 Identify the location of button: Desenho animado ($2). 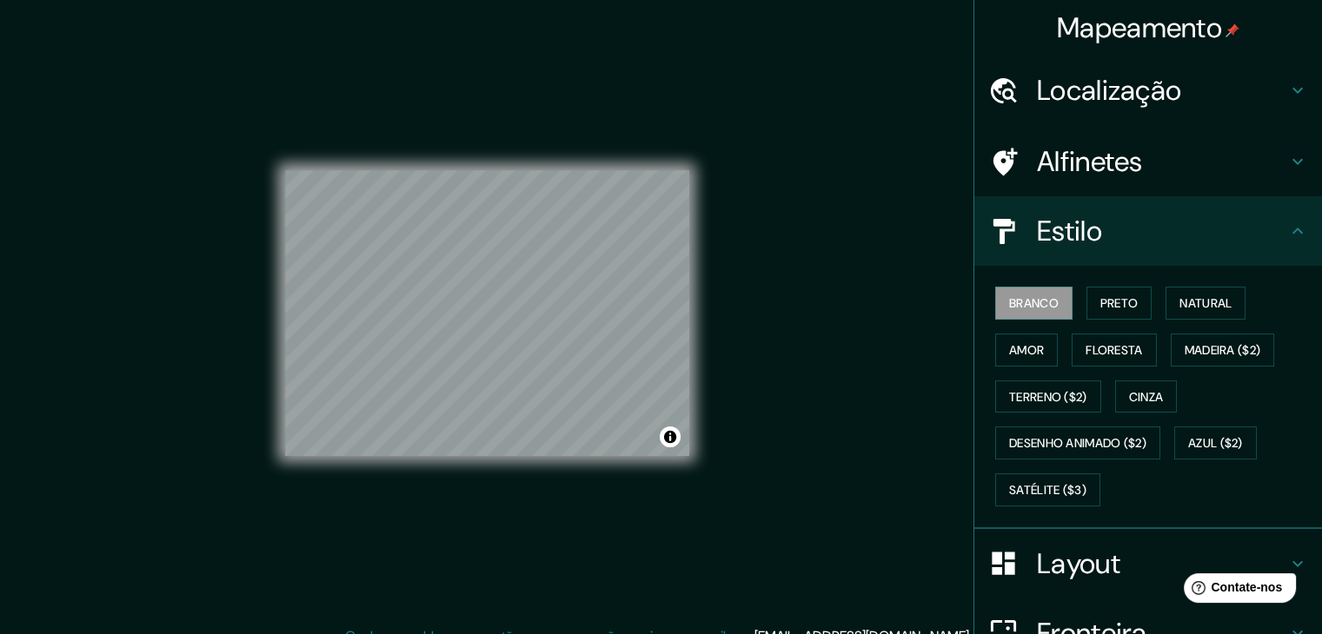
(1077, 443).